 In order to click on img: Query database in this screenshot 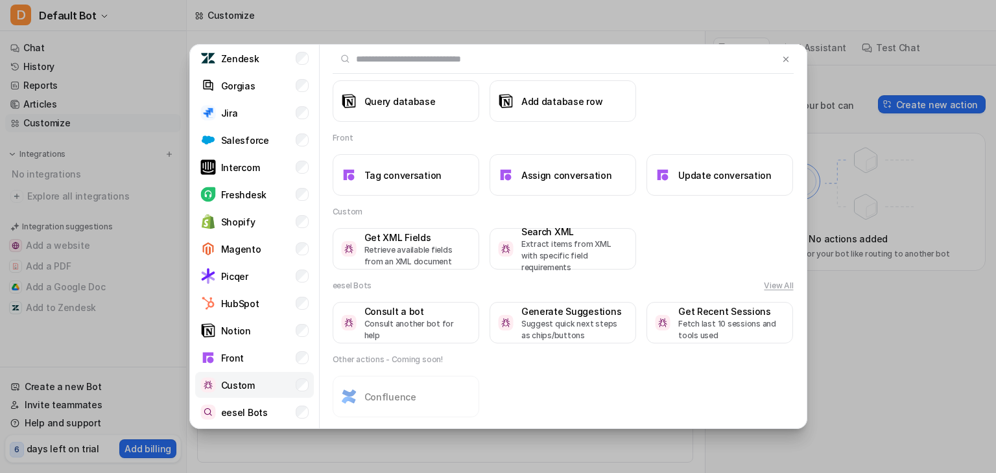, I will do `click(349, 101)`.